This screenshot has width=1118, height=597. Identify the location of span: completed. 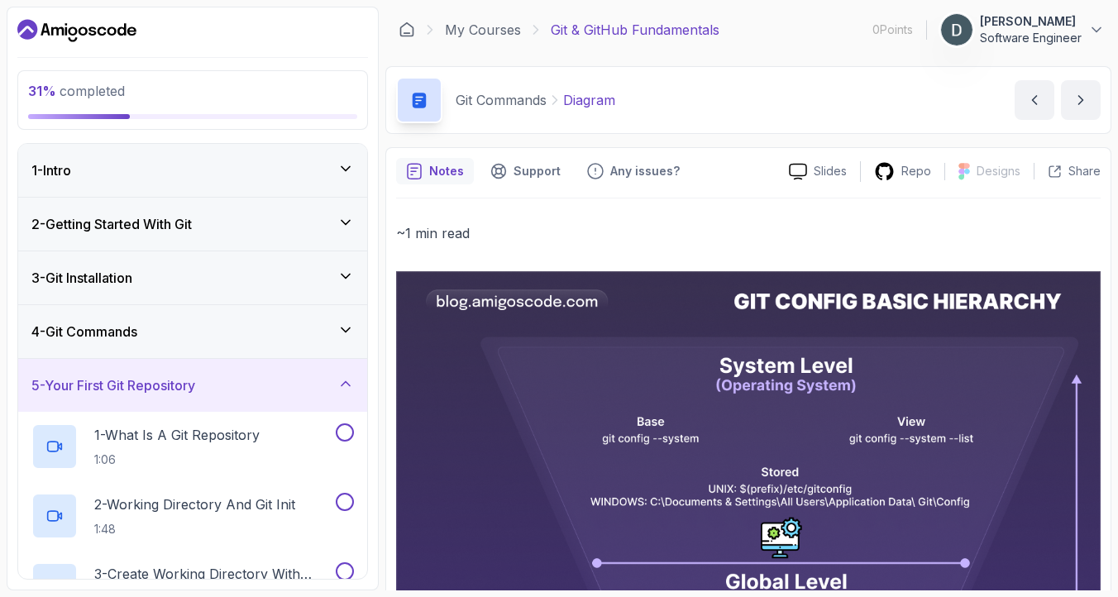
(76, 91).